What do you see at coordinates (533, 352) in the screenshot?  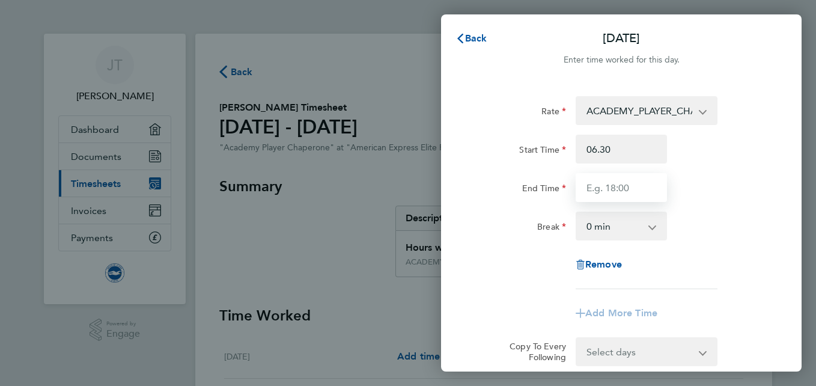 I see `label: Copy To Every Following` at bounding box center [533, 352].